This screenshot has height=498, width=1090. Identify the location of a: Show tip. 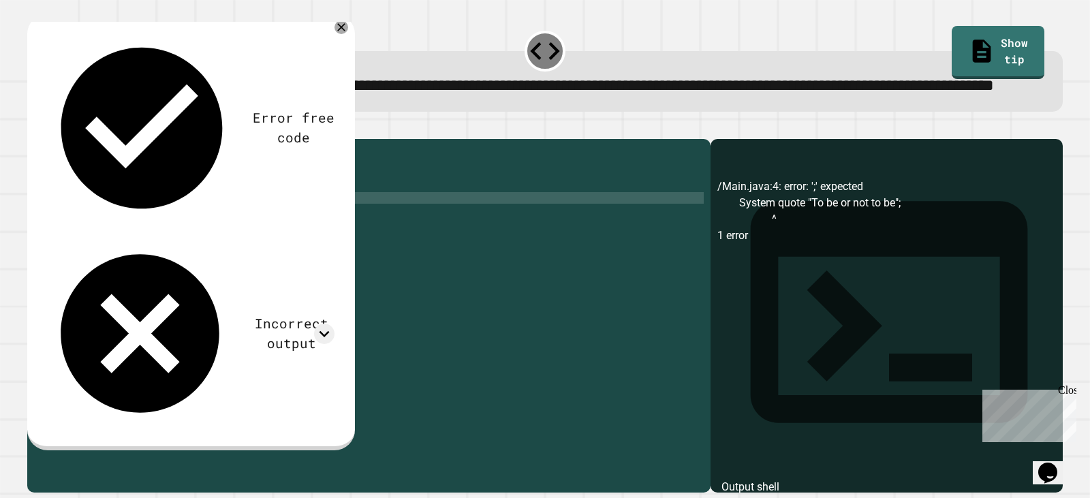
(998, 52).